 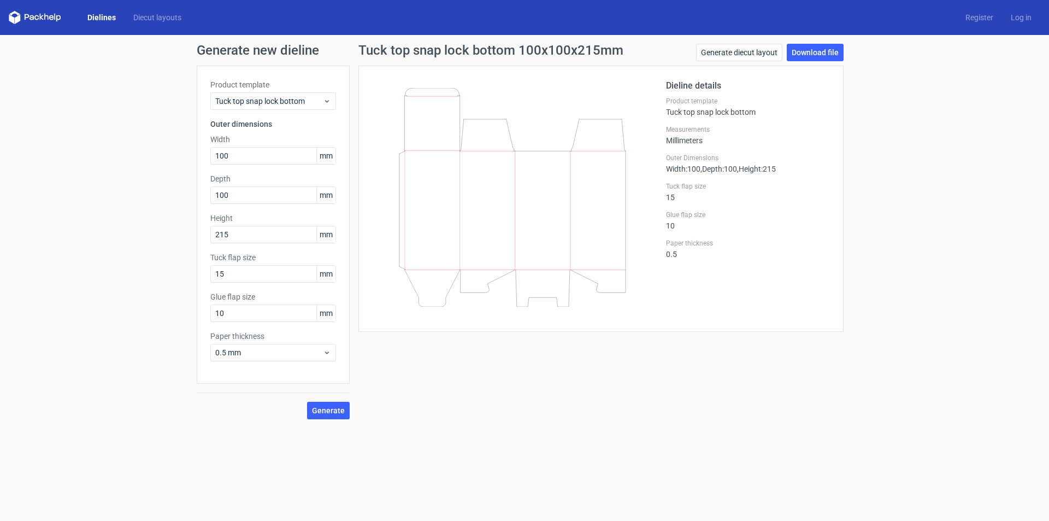 What do you see at coordinates (328, 410) in the screenshot?
I see `span: Generate` at bounding box center [328, 410].